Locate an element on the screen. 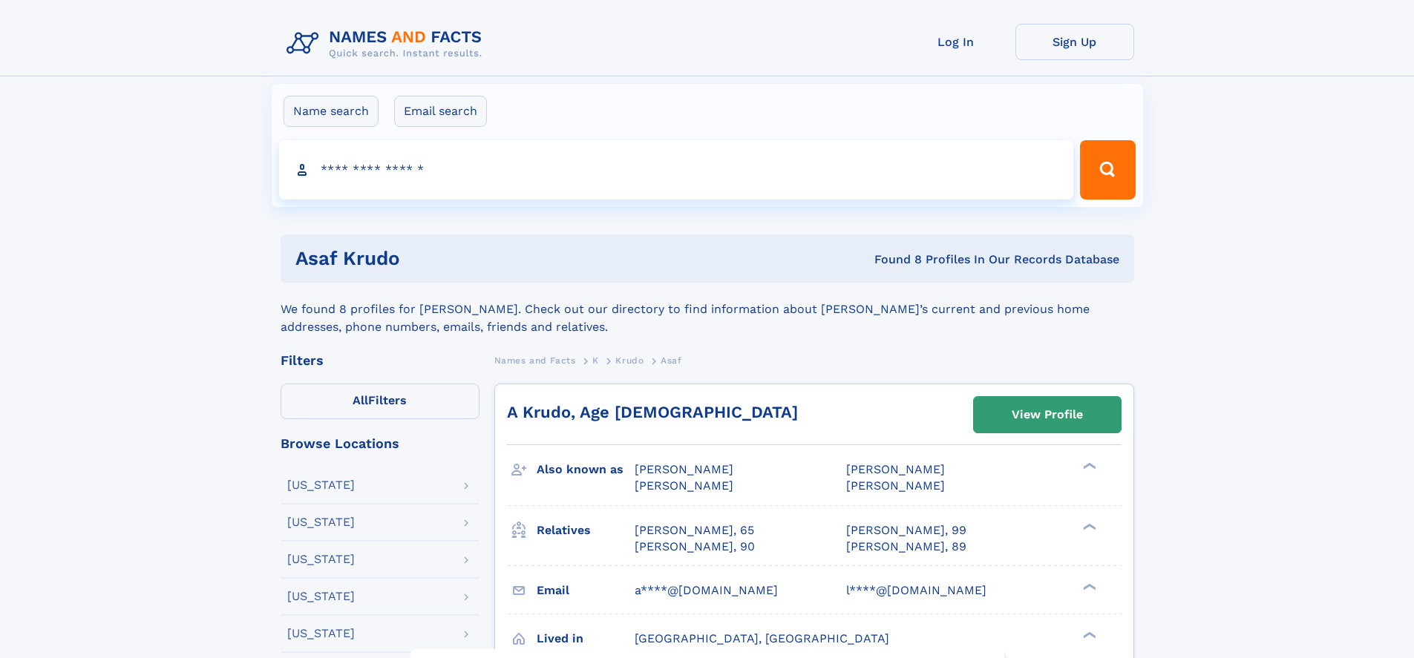 The width and height of the screenshot is (1414, 658). div: Found 8 Profiles In Our Records Database is located at coordinates (878, 260).